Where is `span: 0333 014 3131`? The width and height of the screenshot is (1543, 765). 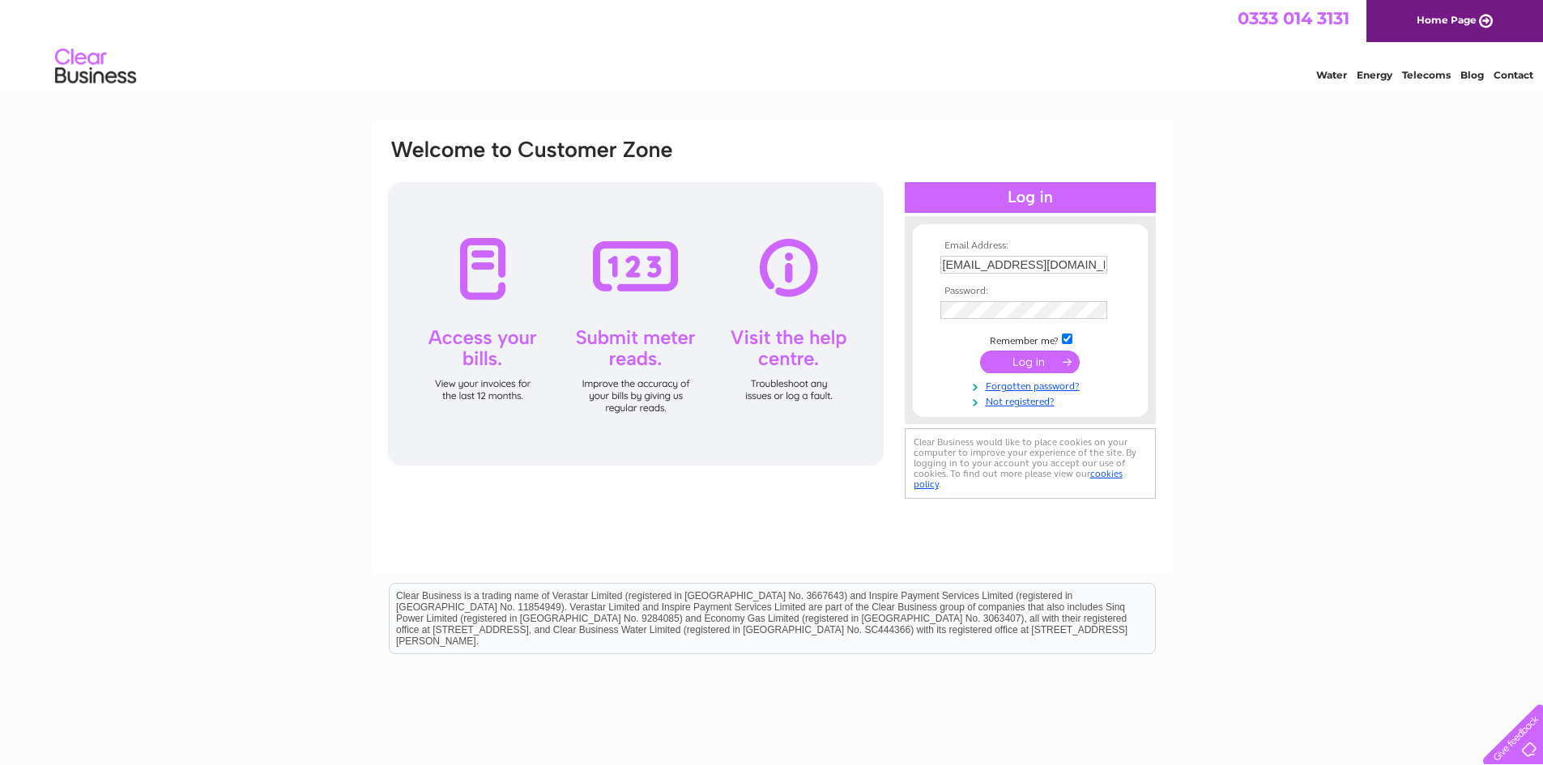 span: 0333 014 3131 is located at coordinates (1294, 18).